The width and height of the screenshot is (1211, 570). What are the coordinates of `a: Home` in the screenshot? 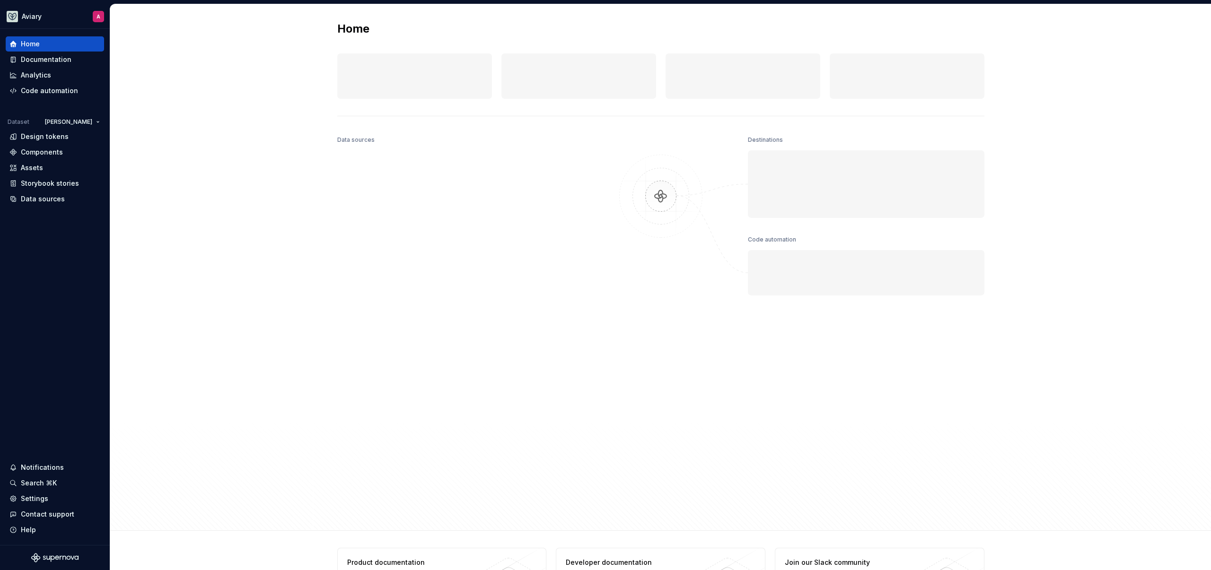 It's located at (55, 44).